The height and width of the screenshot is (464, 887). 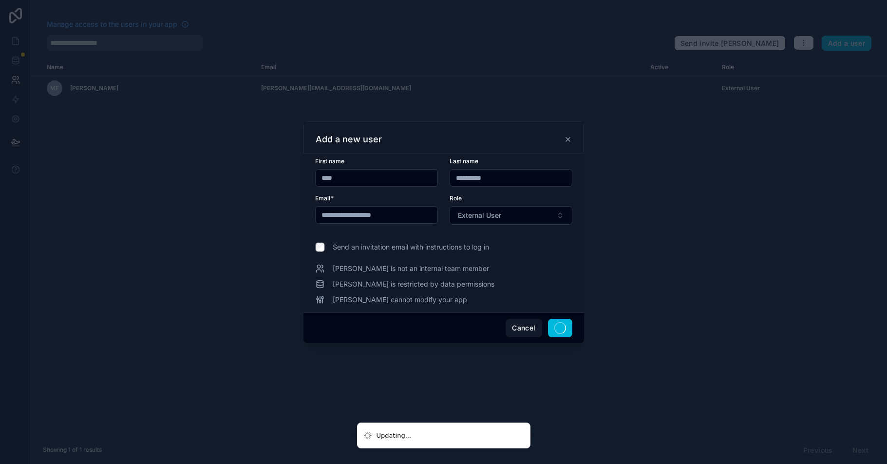 I want to click on button: Select Button, so click(x=511, y=215).